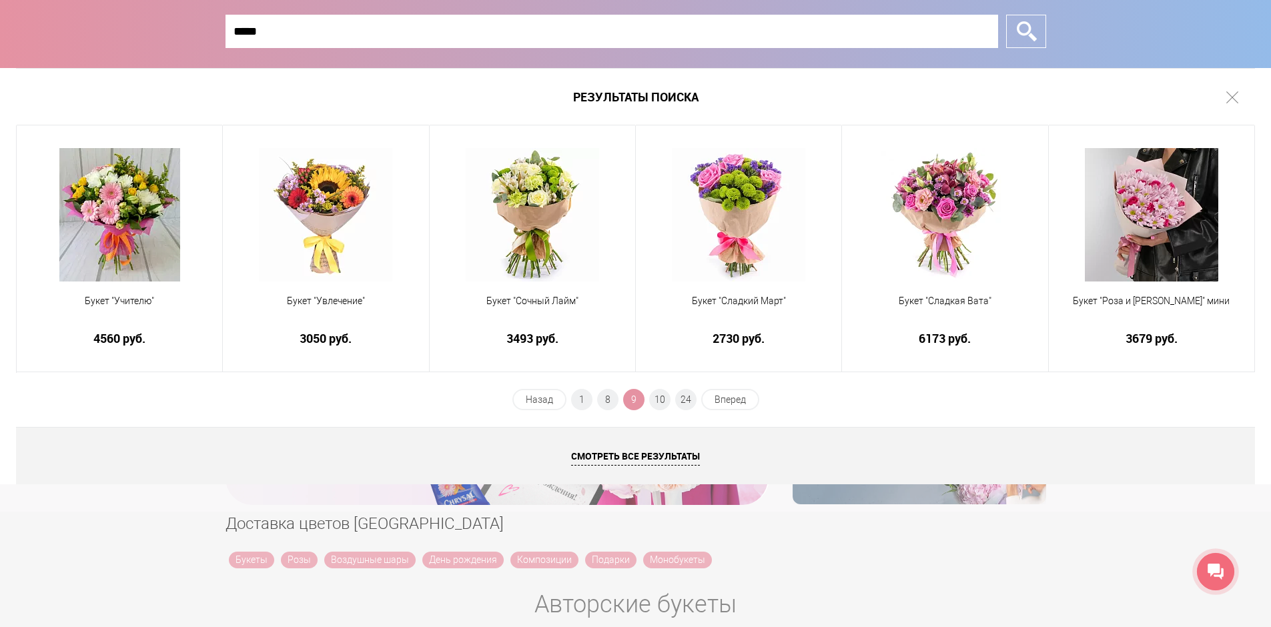 Image resolution: width=1271 pixels, height=627 pixels. Describe the element at coordinates (532, 301) in the screenshot. I see `span: Букет "Сочный Лайм"` at that location.